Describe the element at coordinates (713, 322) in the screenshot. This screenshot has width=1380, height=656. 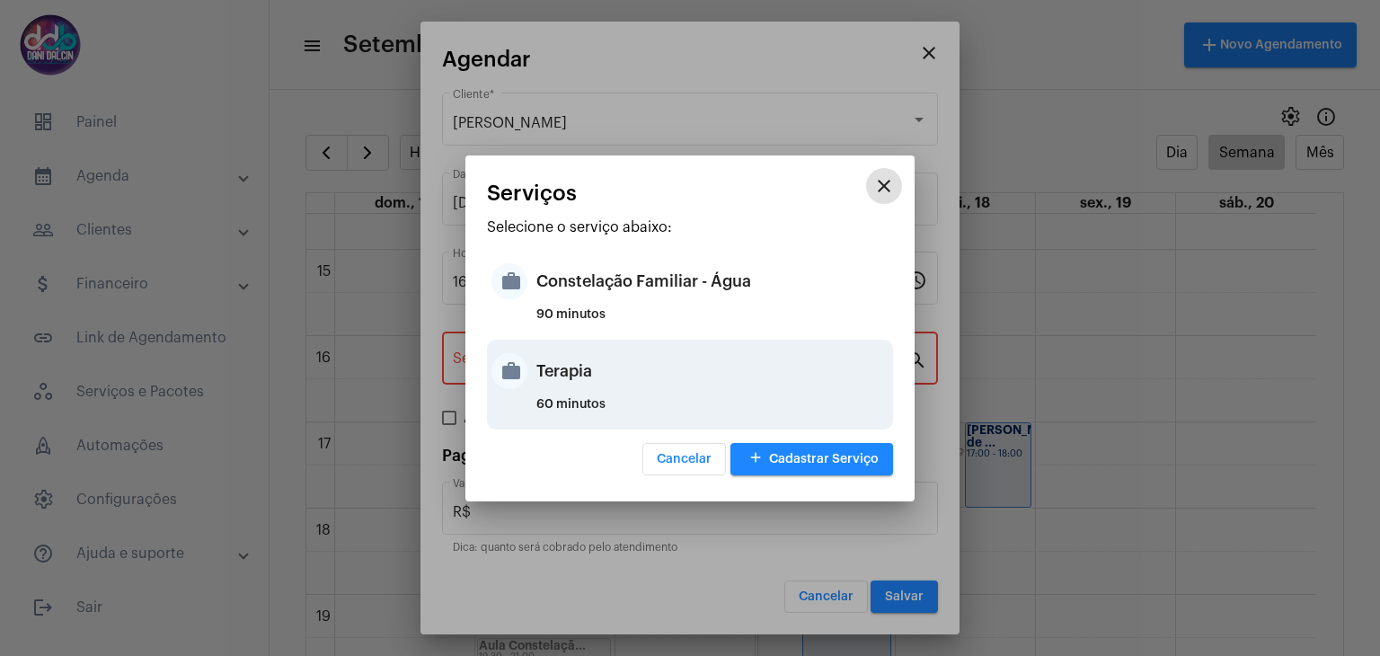
I see `div: 90 minutos` at that location.